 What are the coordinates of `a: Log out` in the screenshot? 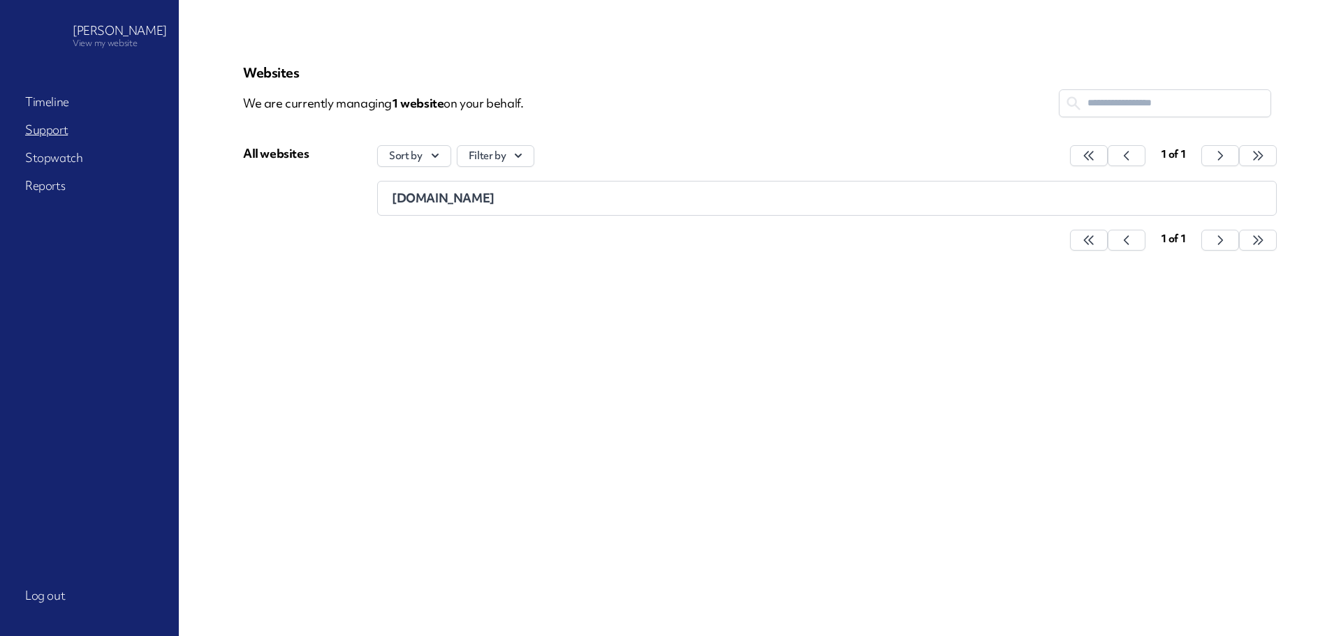 It's located at (89, 596).